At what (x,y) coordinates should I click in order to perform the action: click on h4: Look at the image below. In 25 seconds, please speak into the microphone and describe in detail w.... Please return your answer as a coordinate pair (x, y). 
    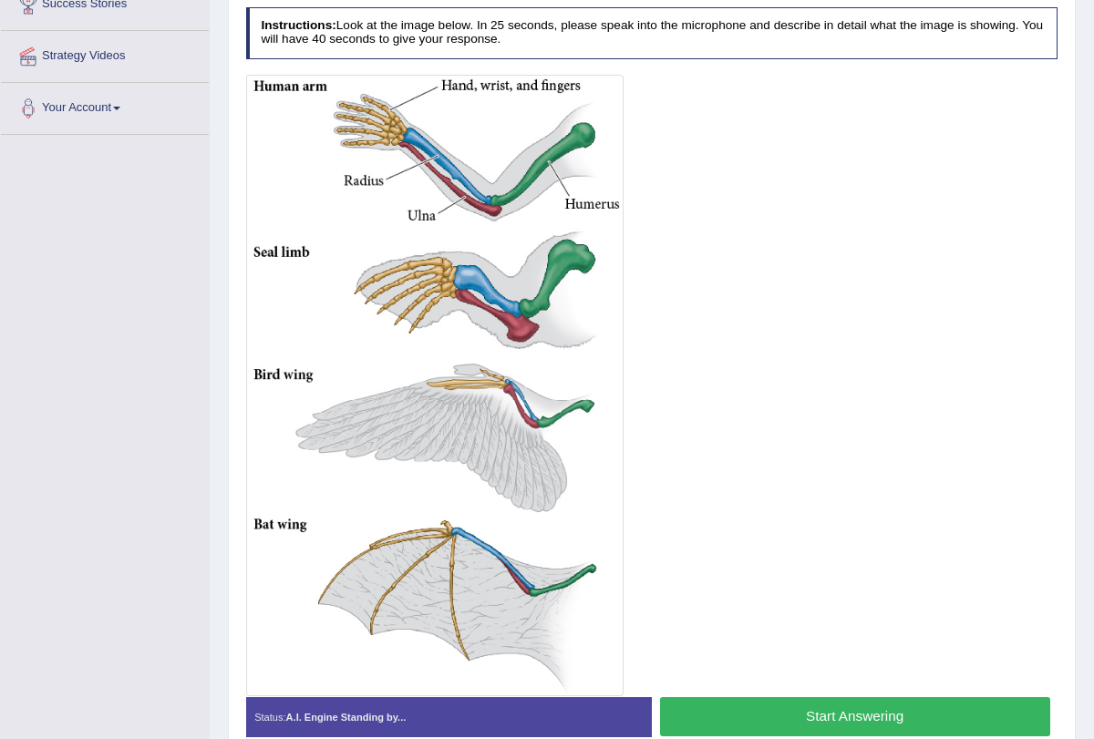
    Looking at the image, I should click on (652, 33).